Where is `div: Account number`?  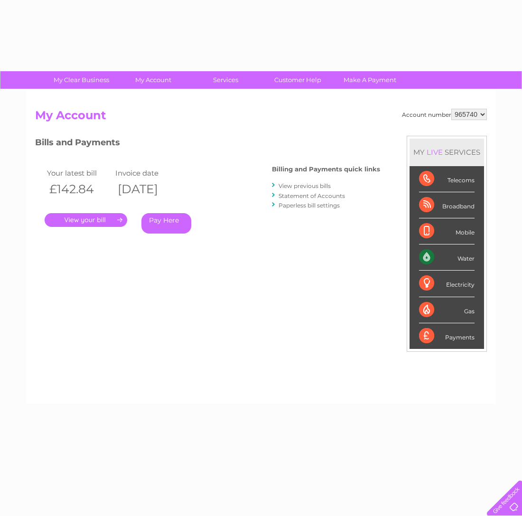
div: Account number is located at coordinates (444, 114).